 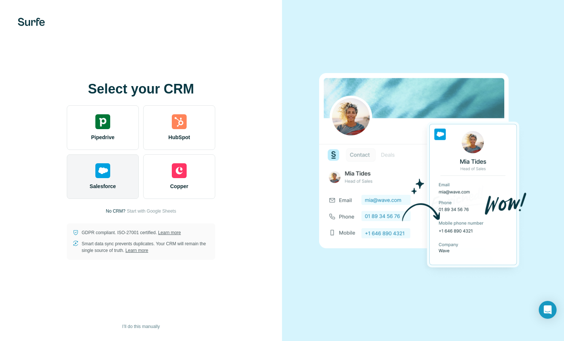 I want to click on div: Open Intercom Messenger, so click(x=547, y=310).